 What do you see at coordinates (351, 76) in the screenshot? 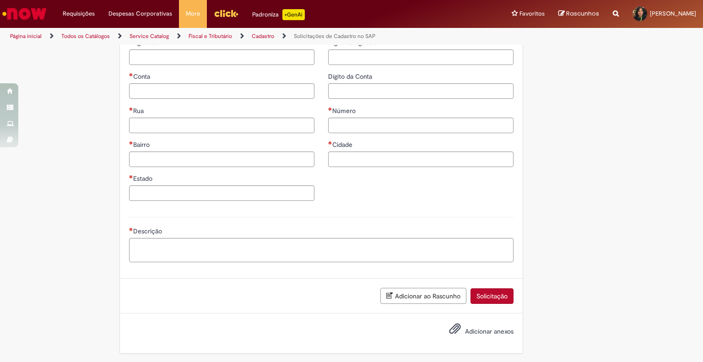
I see `span: Dígito da Conta` at bounding box center [351, 76].